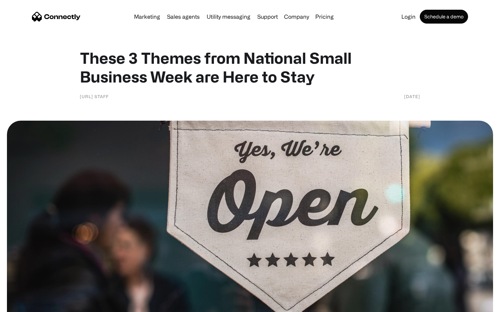  What do you see at coordinates (228, 17) in the screenshot?
I see `a: Utility messaging` at bounding box center [228, 17].